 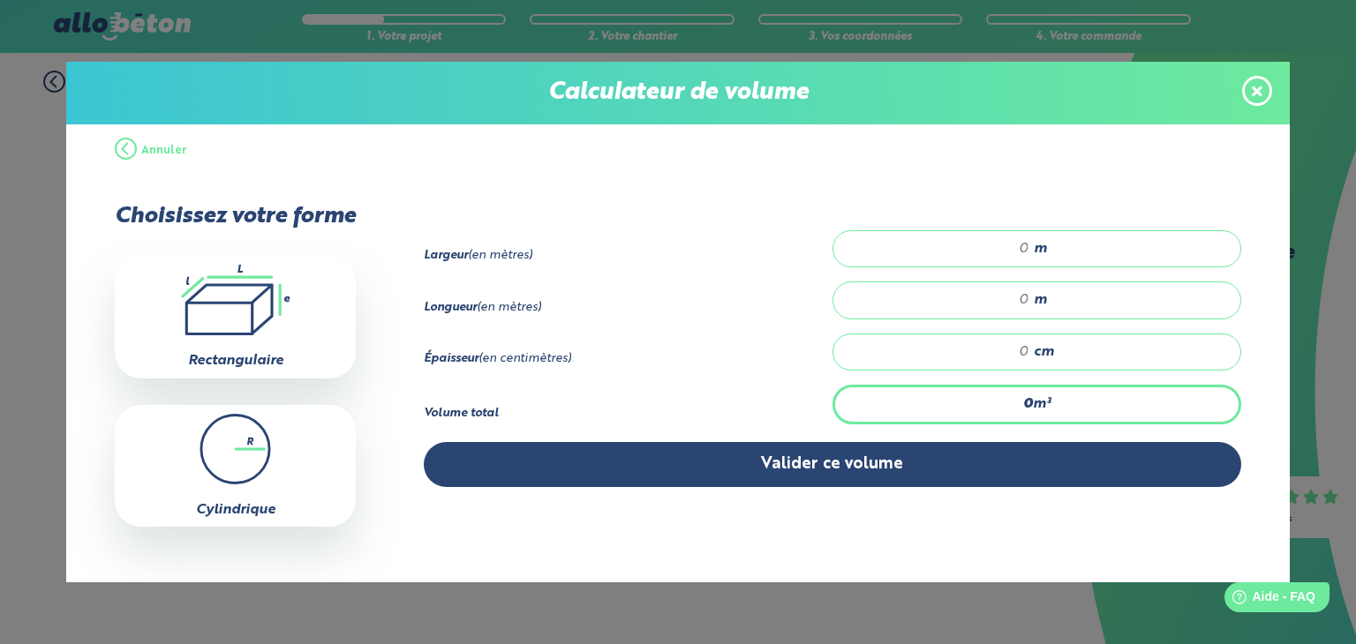 I want to click on span: cm, so click(x=1043, y=352).